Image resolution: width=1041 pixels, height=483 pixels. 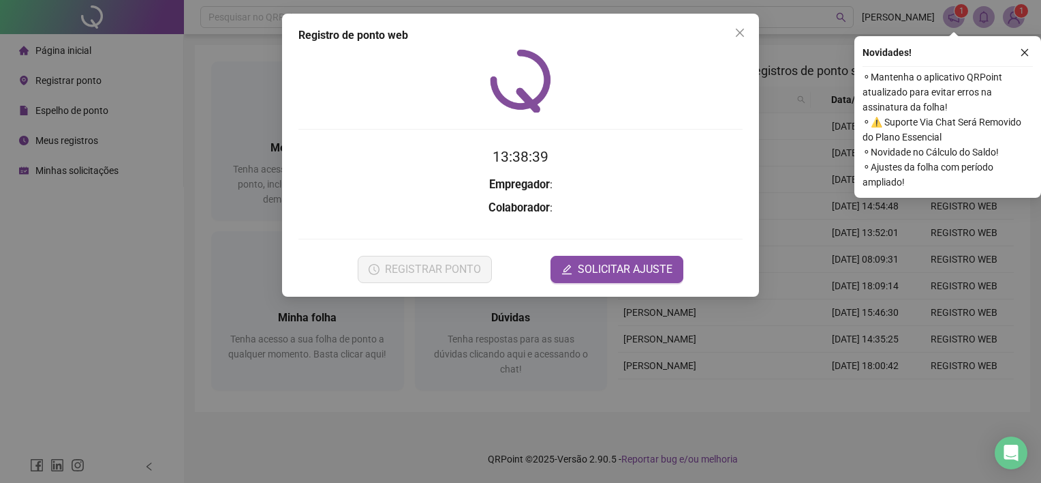 What do you see at coordinates (740, 33) in the screenshot?
I see `button: Close` at bounding box center [740, 33].